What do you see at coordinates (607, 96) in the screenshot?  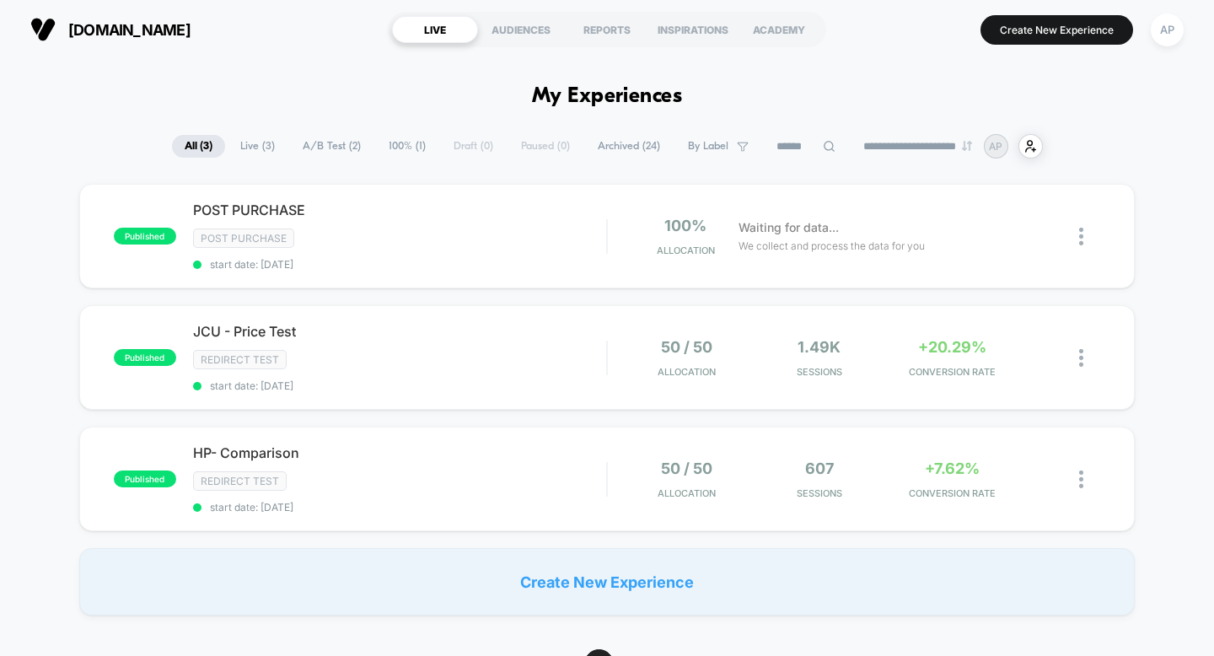 I see `h1: My Experiences` at bounding box center [607, 96].